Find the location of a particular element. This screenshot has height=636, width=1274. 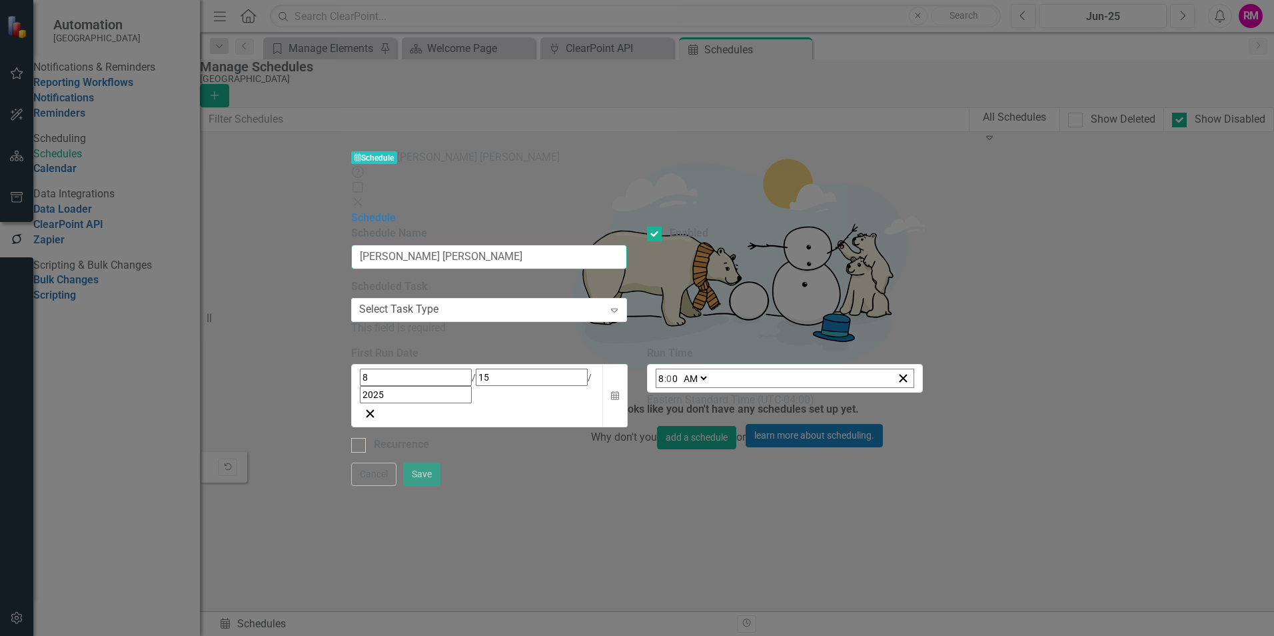

label: Schedule Name is located at coordinates (489, 233).